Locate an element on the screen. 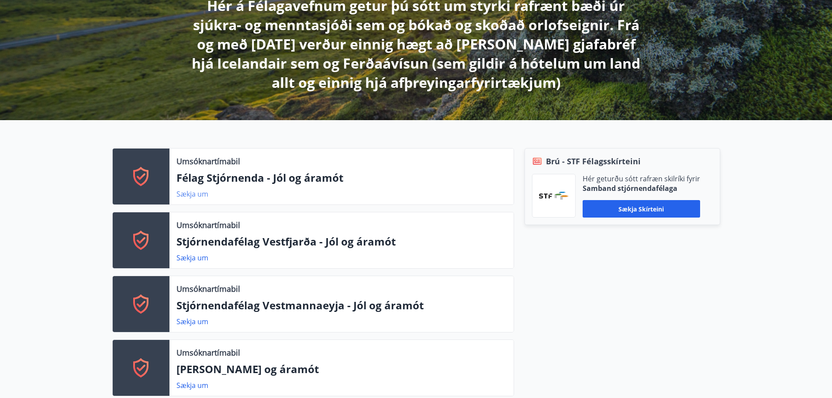 The height and width of the screenshot is (398, 832). p: Stjórnendafélag Vestmannaeyja - Jól og áramót is located at coordinates (341, 305).